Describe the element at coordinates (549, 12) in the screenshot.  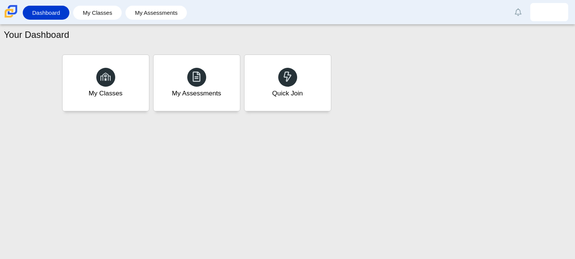
I see `a: kevin.quintanaugal.WV8O5P` at that location.